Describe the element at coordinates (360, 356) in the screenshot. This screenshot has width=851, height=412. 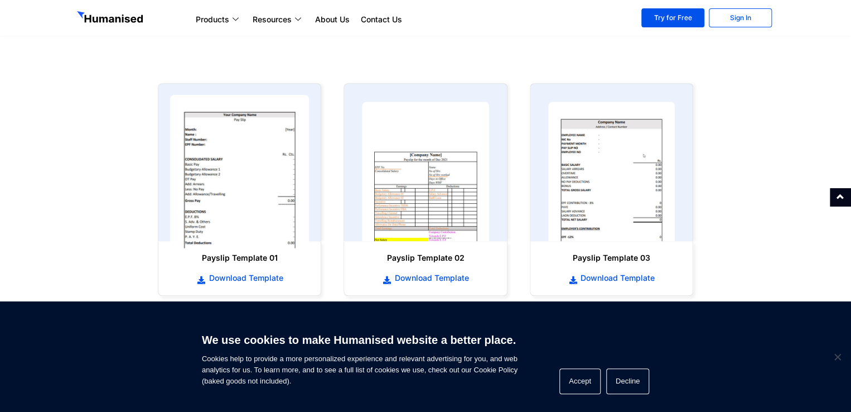
I see `span: Cookies help to provide a more personalized experience and relevant advertising for you, and web ...` at that location.